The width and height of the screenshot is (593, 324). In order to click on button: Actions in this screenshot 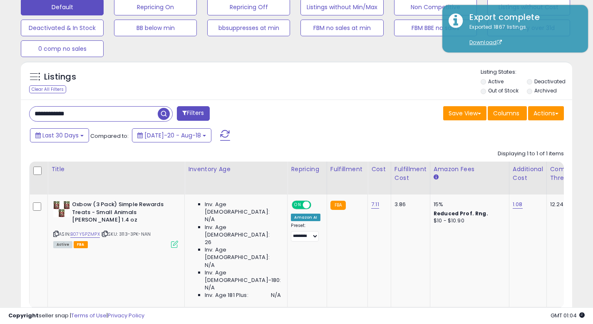, I will do `click(546, 113)`.